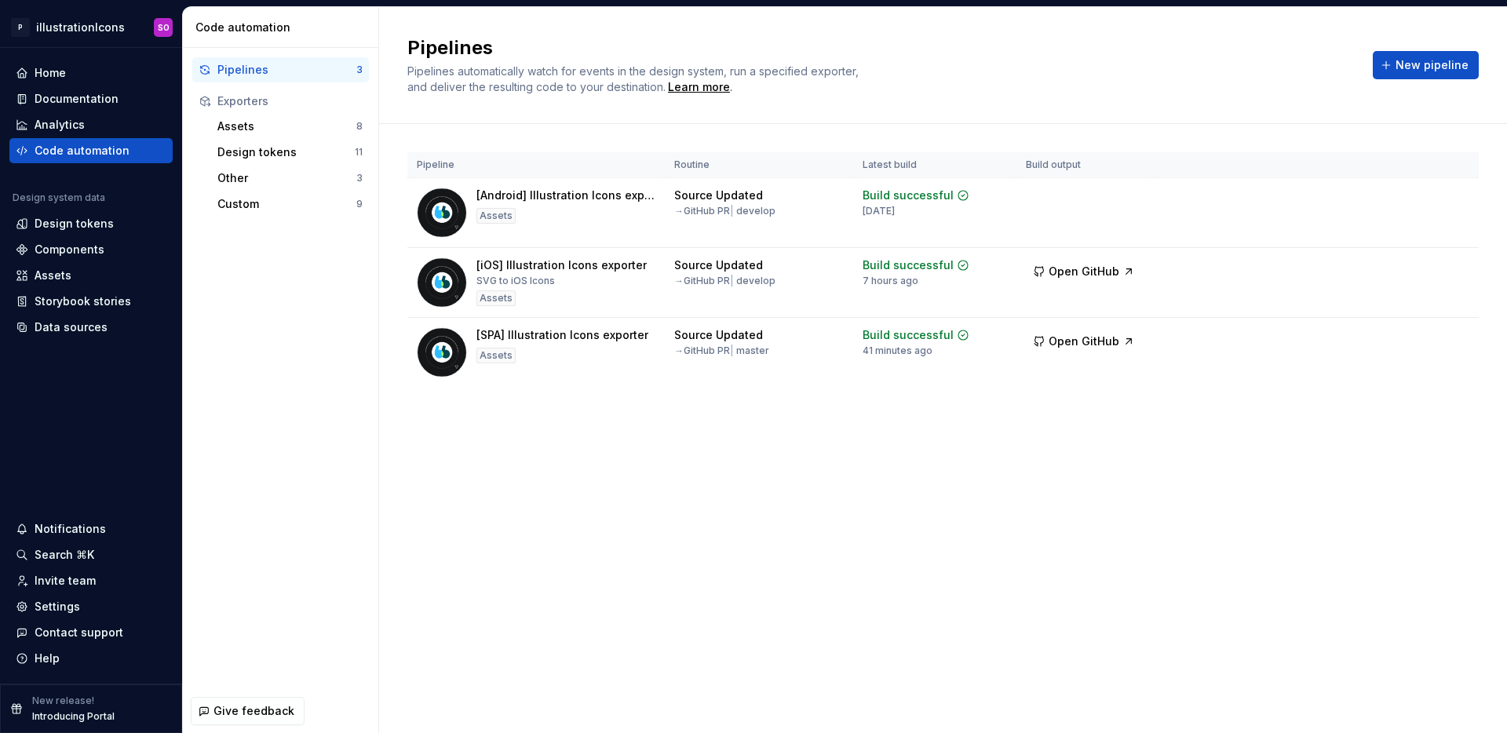  What do you see at coordinates (91, 125) in the screenshot?
I see `a: Analytics` at bounding box center [91, 125].